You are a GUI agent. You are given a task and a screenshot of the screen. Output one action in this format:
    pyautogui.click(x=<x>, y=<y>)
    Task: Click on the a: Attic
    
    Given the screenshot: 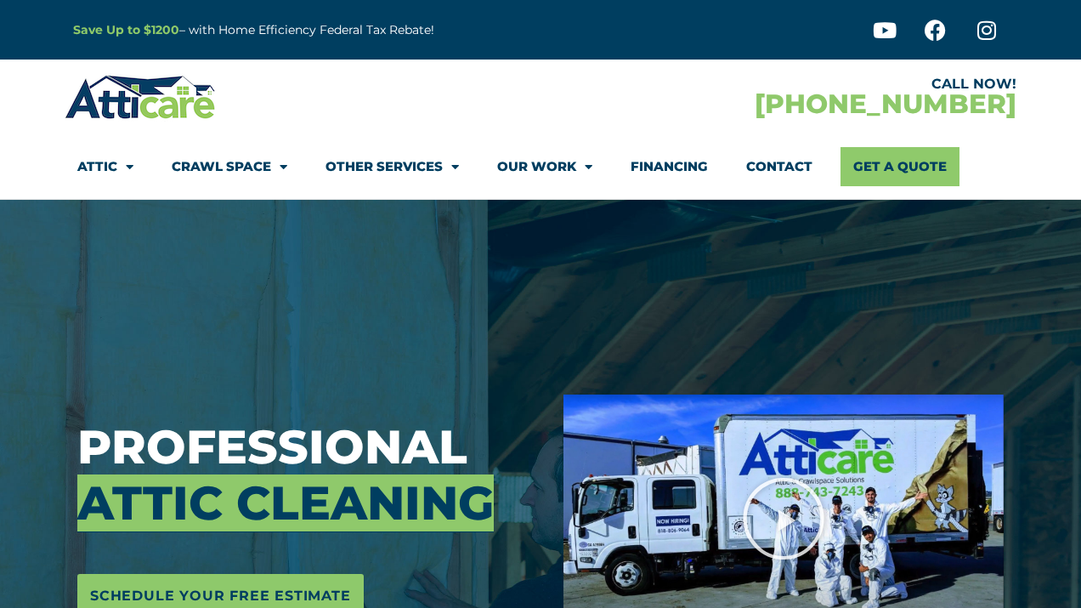 What is the action you would take?
    pyautogui.click(x=105, y=167)
    